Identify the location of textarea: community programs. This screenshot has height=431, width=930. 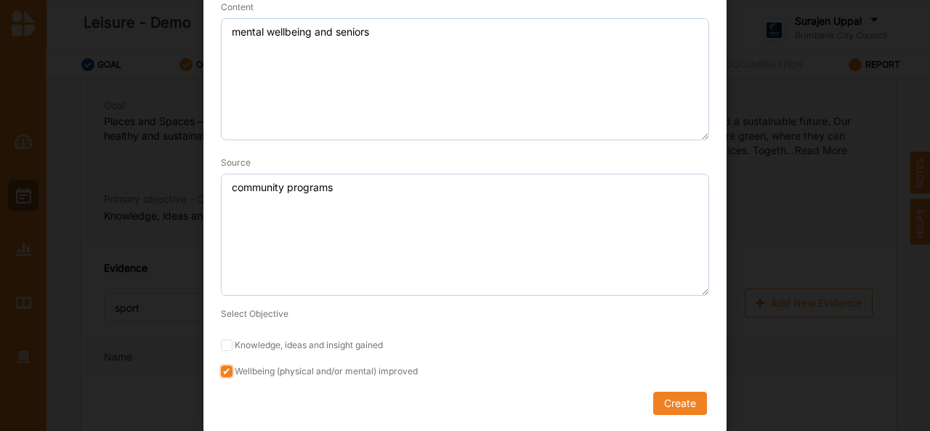
(465, 235).